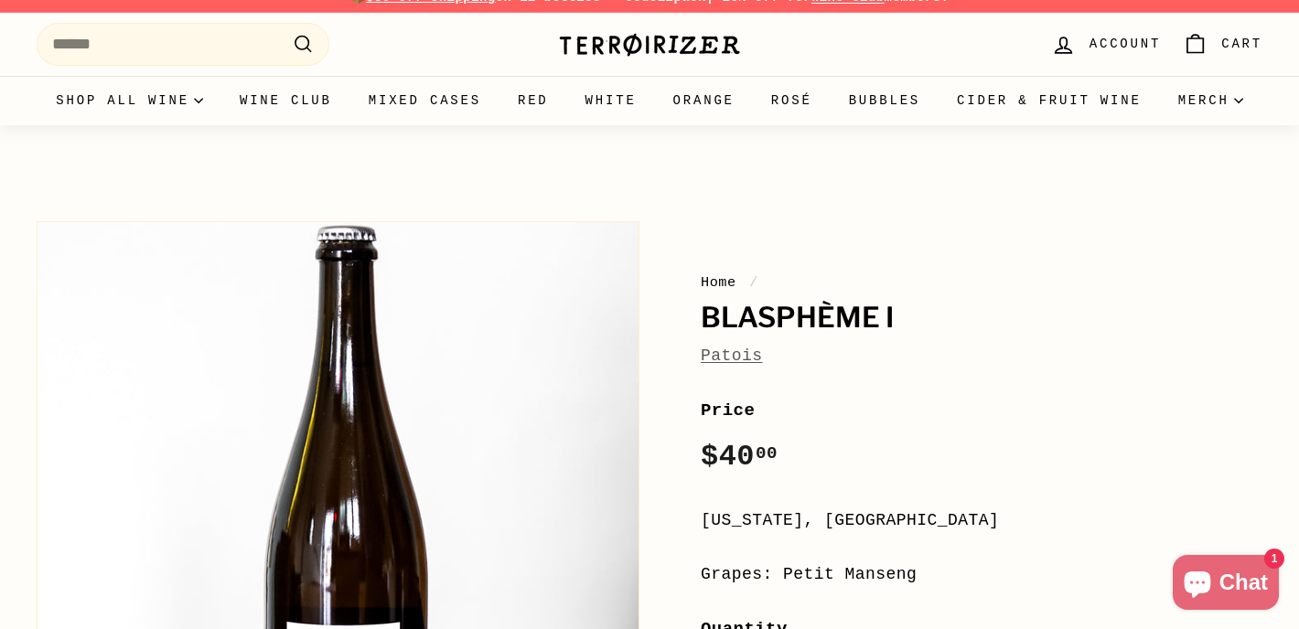 This screenshot has height=629, width=1299. I want to click on a: Mixed Cases, so click(424, 101).